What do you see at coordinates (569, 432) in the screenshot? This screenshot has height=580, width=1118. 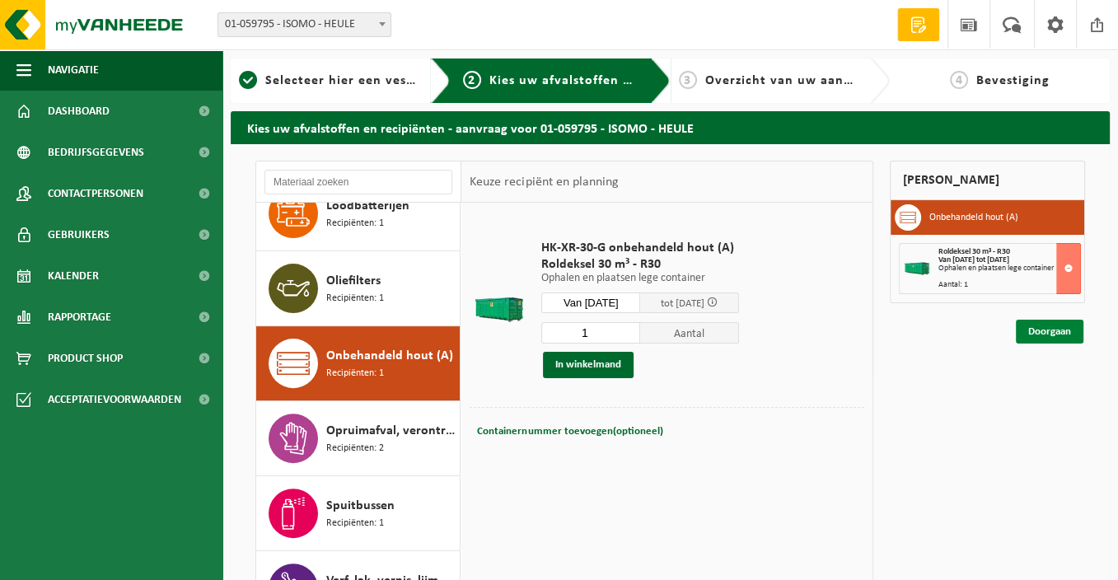 I see `button: Containernummer toevoegen(optioneel)` at bounding box center [569, 432].